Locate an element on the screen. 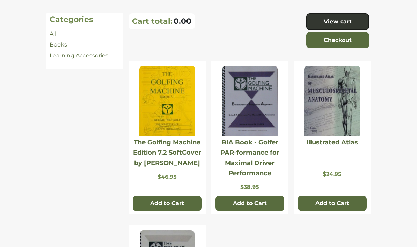 Image resolution: width=417 pixels, height=247 pixels. img: Illustrated Atlas is located at coordinates (332, 101).